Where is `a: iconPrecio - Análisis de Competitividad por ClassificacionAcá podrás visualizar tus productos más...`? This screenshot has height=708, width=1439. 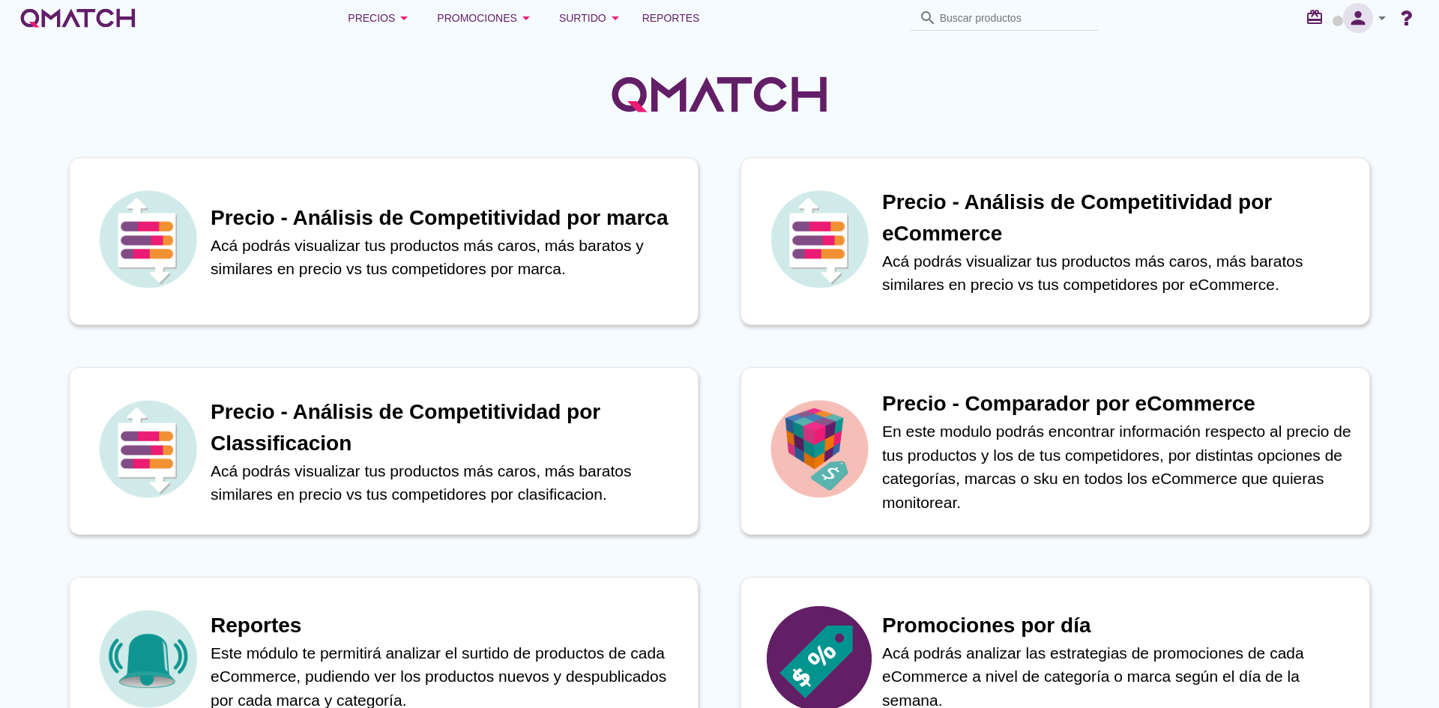 a: iconPrecio - Análisis de Competitividad por ClassificacionAcá podrás visualizar tus productos más... is located at coordinates (384, 451).